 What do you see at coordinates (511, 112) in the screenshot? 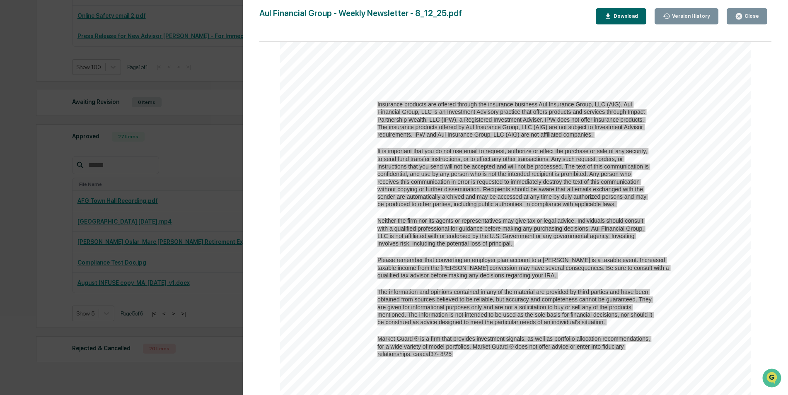
I see `span: Financial Group, LLC is an Investment Advisory practice that offers products and services through...` at bounding box center [511, 112].